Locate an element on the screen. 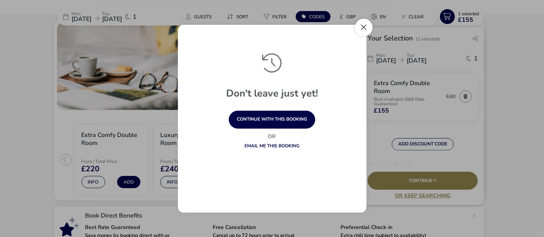 The width and height of the screenshot is (544, 237). button: continue with this booking is located at coordinates (272, 120).